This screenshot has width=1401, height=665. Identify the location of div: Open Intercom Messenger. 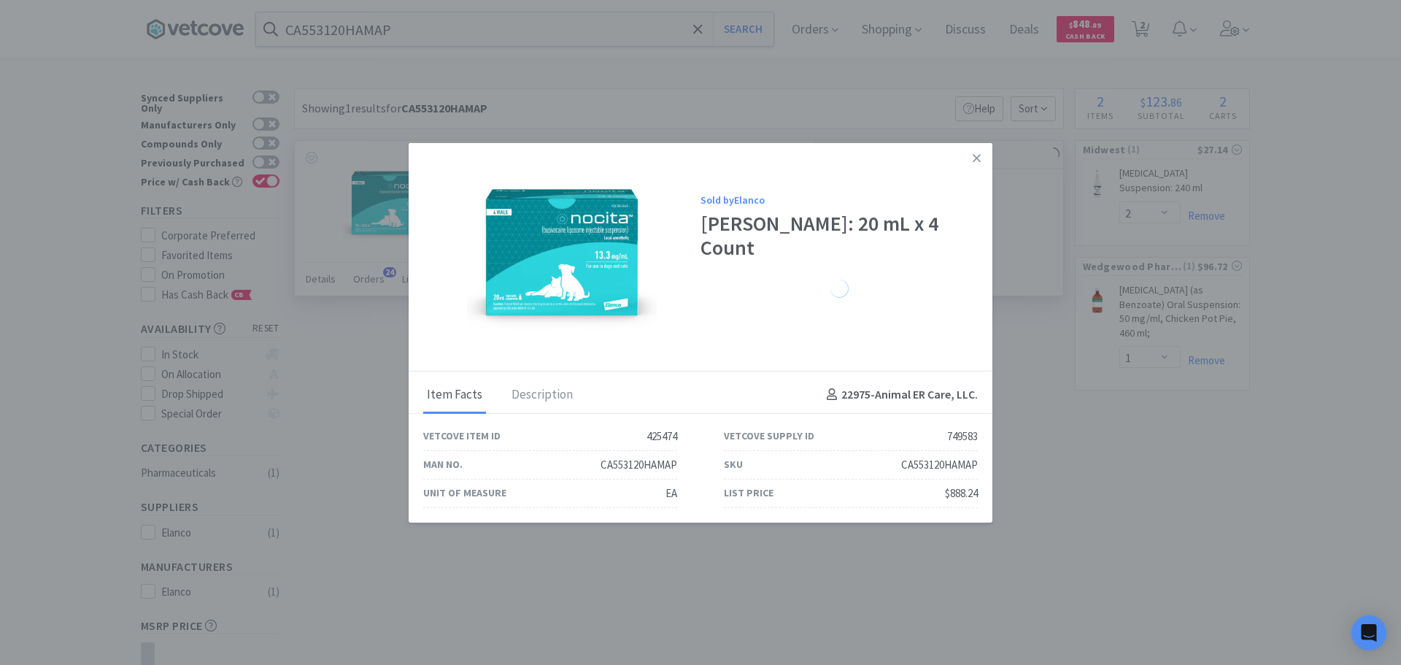
(1369, 633).